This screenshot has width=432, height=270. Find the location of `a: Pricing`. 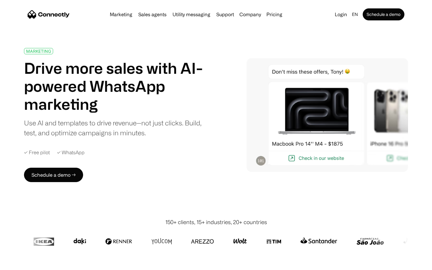

a: Pricing is located at coordinates (274, 14).